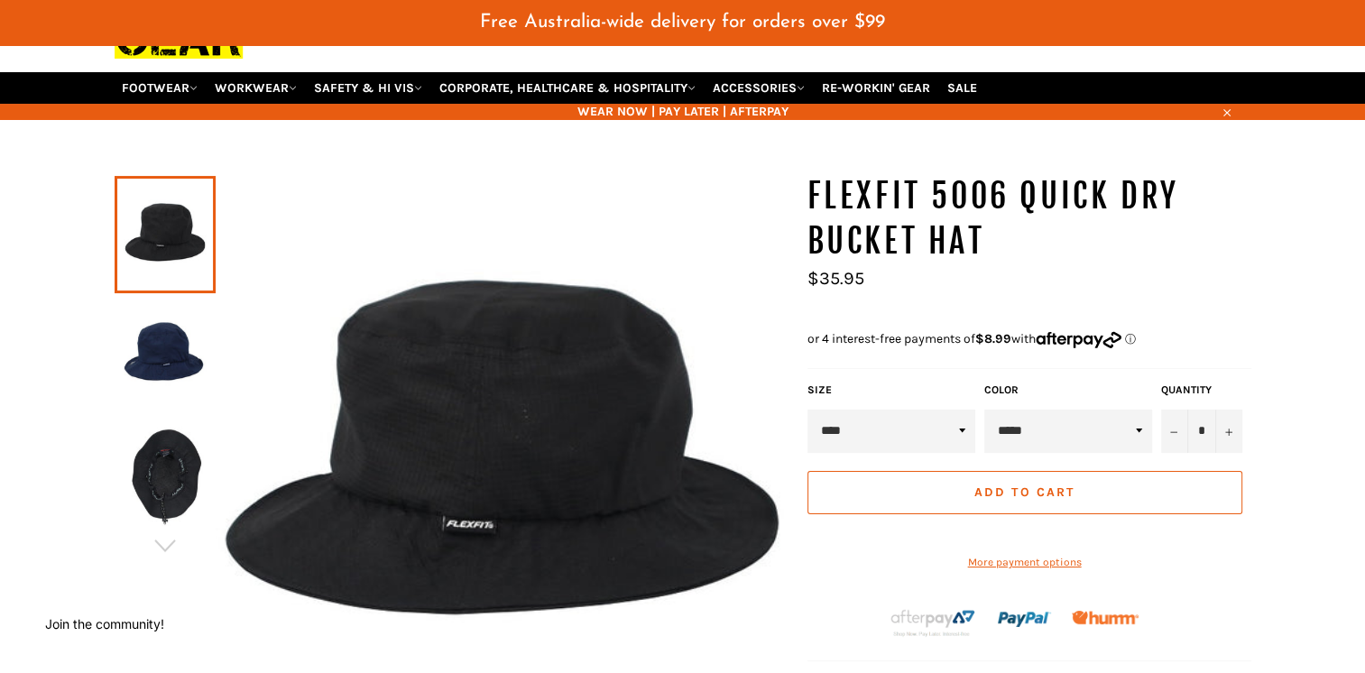 The height and width of the screenshot is (673, 1365). I want to click on button: Increase item quantity by one, so click(1228, 431).